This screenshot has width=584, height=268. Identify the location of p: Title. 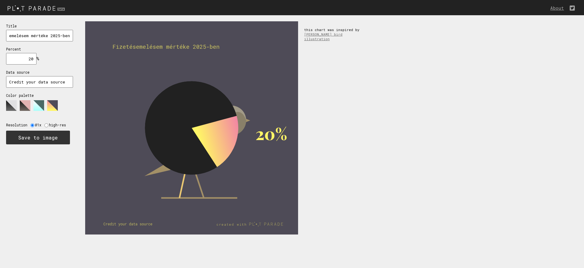
(40, 26).